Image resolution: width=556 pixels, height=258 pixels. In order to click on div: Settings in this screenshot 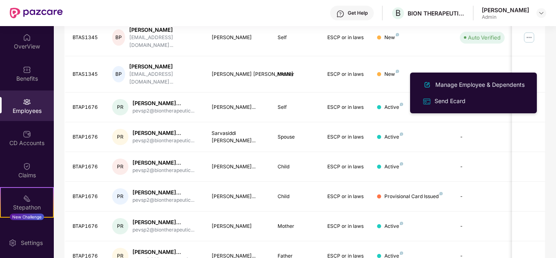, I will do `click(32, 243)`.